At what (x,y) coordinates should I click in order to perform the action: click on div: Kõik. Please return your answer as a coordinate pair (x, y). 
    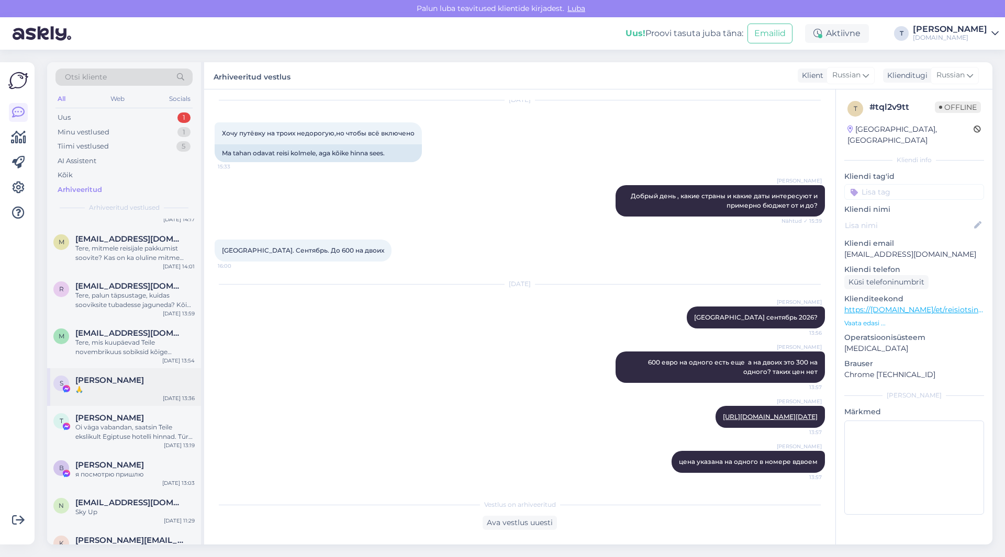
    Looking at the image, I should click on (65, 175).